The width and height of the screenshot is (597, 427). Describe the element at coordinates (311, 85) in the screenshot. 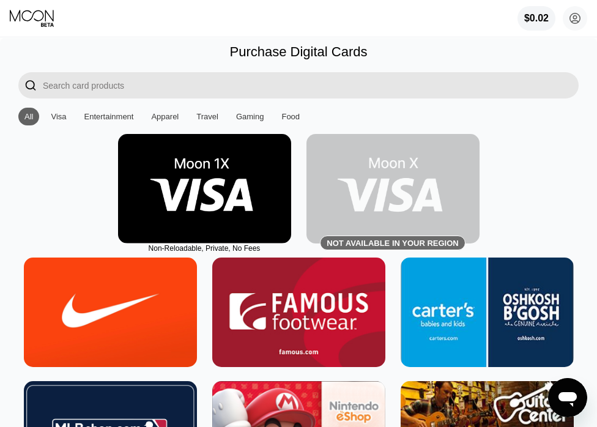

I see `input: Search card products` at that location.